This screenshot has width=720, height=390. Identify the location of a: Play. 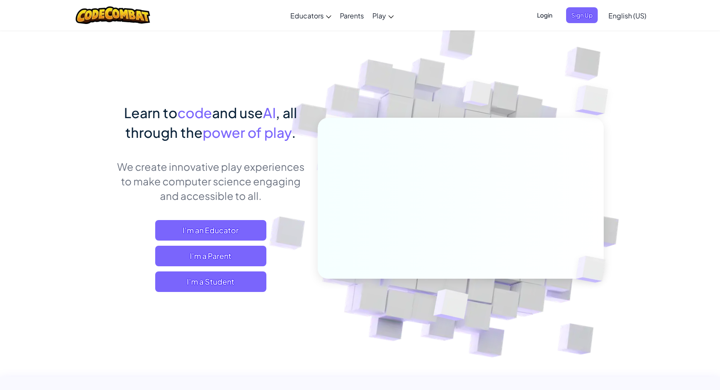
(383, 15).